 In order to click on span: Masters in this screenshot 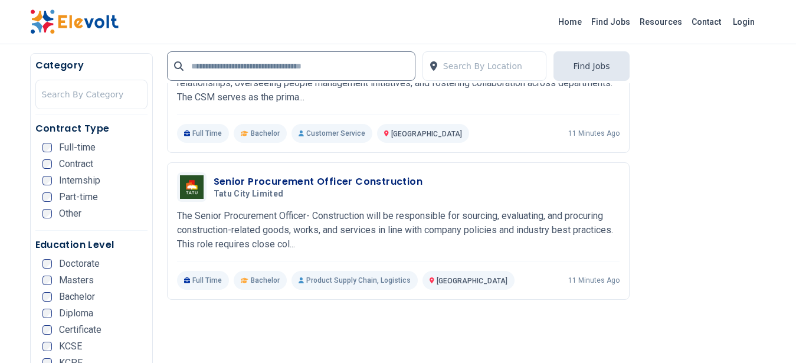, I will do `click(76, 280)`.